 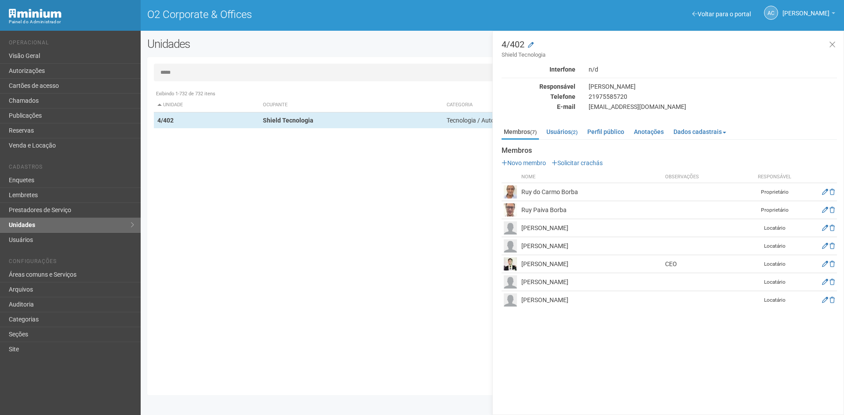 What do you see at coordinates (669, 55) in the screenshot?
I see `small: Shield Tecnologia` at bounding box center [669, 55].